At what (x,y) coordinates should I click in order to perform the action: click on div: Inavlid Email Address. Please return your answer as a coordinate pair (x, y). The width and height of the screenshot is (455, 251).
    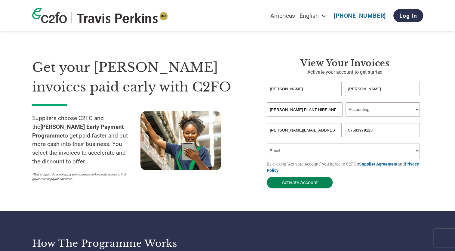
    Looking at the image, I should click on (304, 139).